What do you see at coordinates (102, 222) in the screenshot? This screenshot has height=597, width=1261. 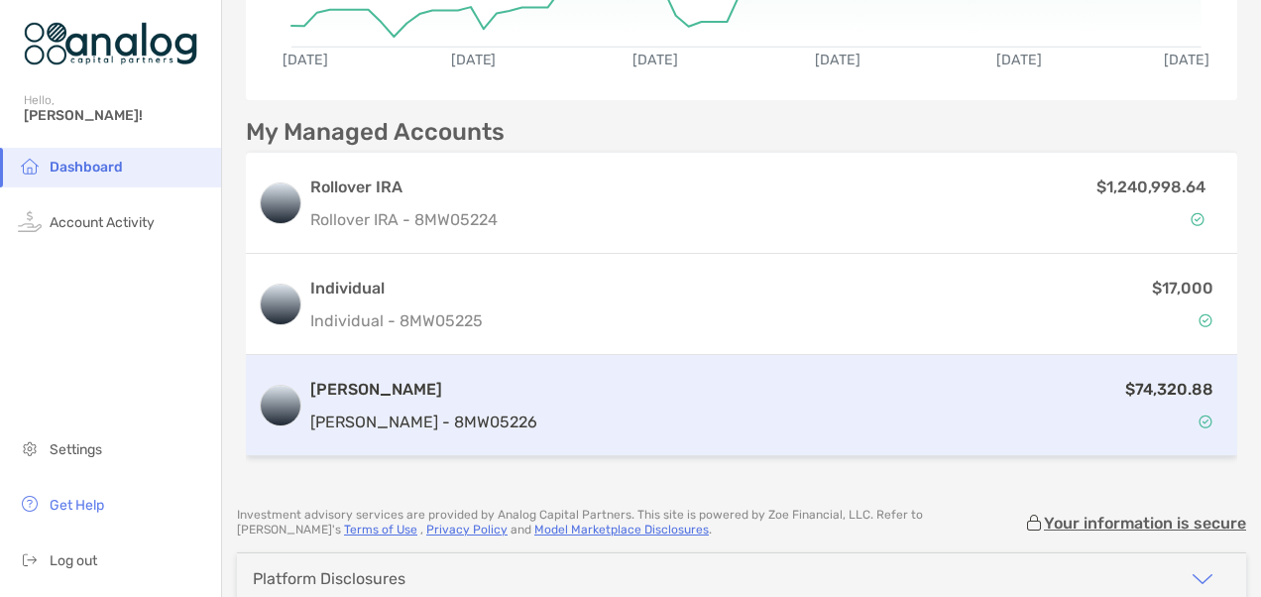 I see `span: Account Activity` at bounding box center [102, 222].